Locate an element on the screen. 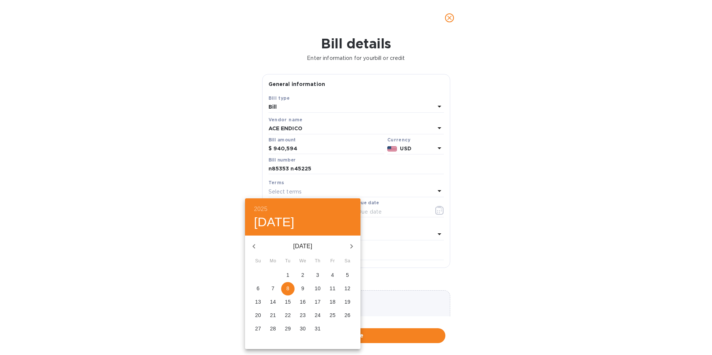 The width and height of the screenshot is (712, 355). p: 3 is located at coordinates (317, 275).